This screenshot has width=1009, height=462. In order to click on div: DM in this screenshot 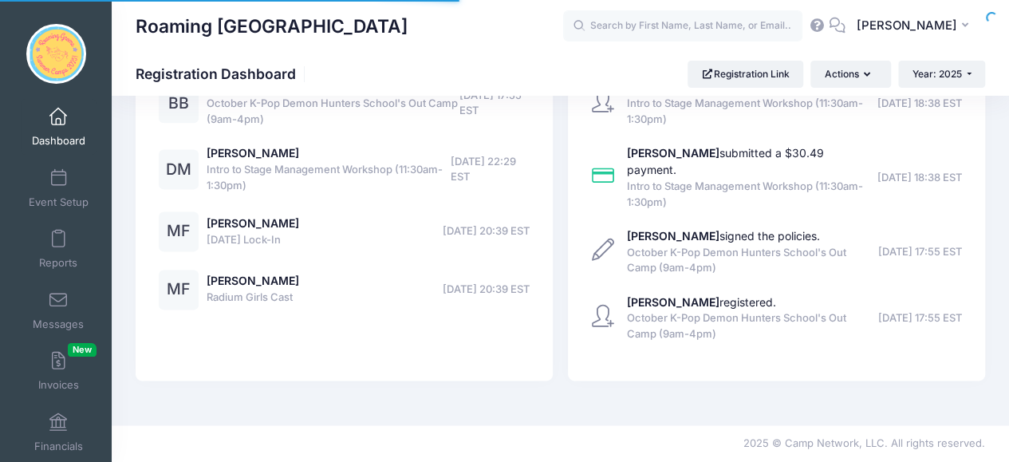, I will do `click(179, 169)`.